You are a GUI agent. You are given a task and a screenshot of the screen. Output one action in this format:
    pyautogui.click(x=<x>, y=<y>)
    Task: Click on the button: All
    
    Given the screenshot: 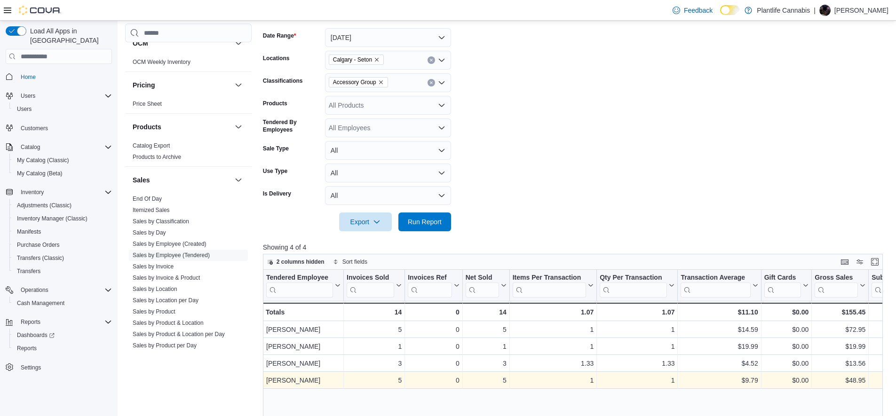 What is the action you would take?
    pyautogui.click(x=388, y=151)
    